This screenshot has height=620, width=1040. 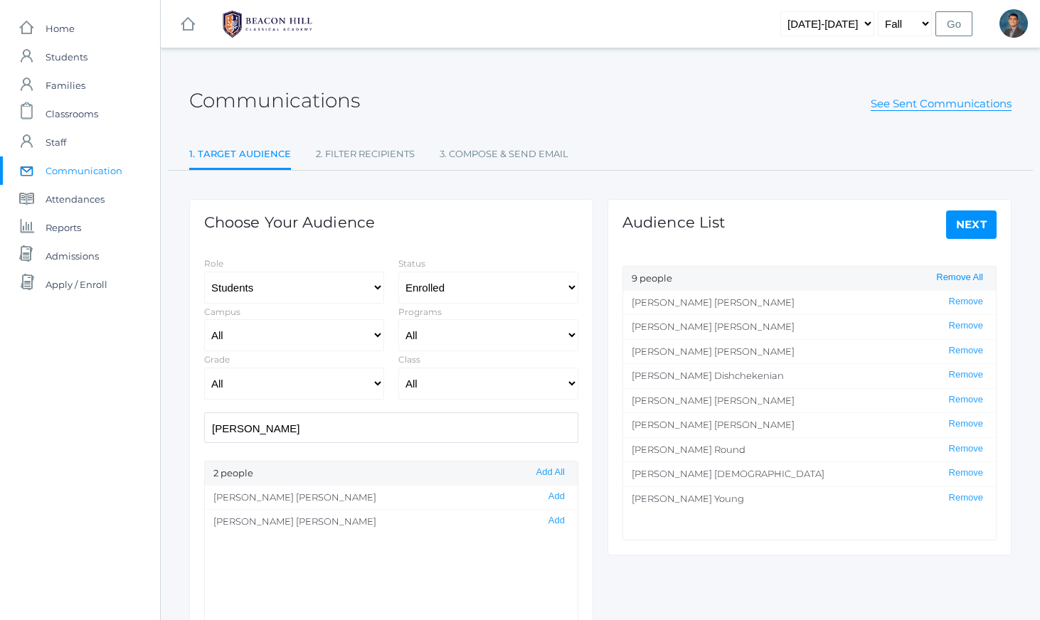 What do you see at coordinates (504, 154) in the screenshot?
I see `a: 3. Compose & Send Email` at bounding box center [504, 154].